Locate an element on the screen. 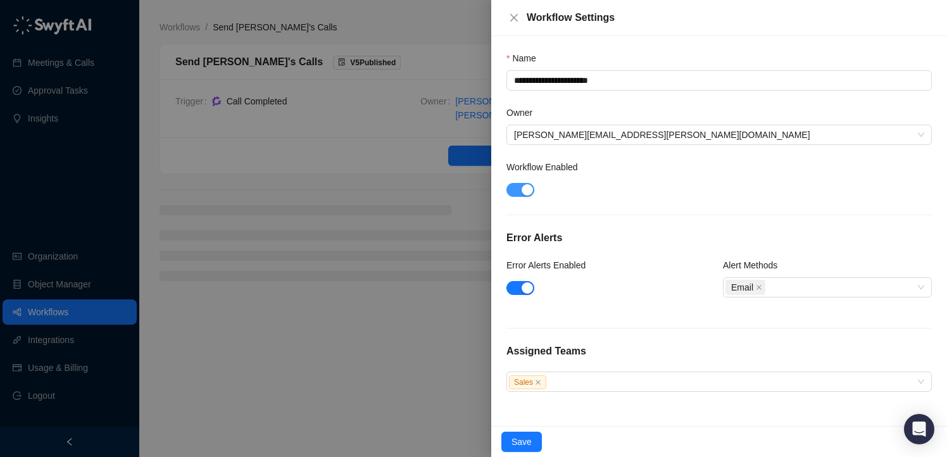  div: Workflow Settings is located at coordinates (730, 18).